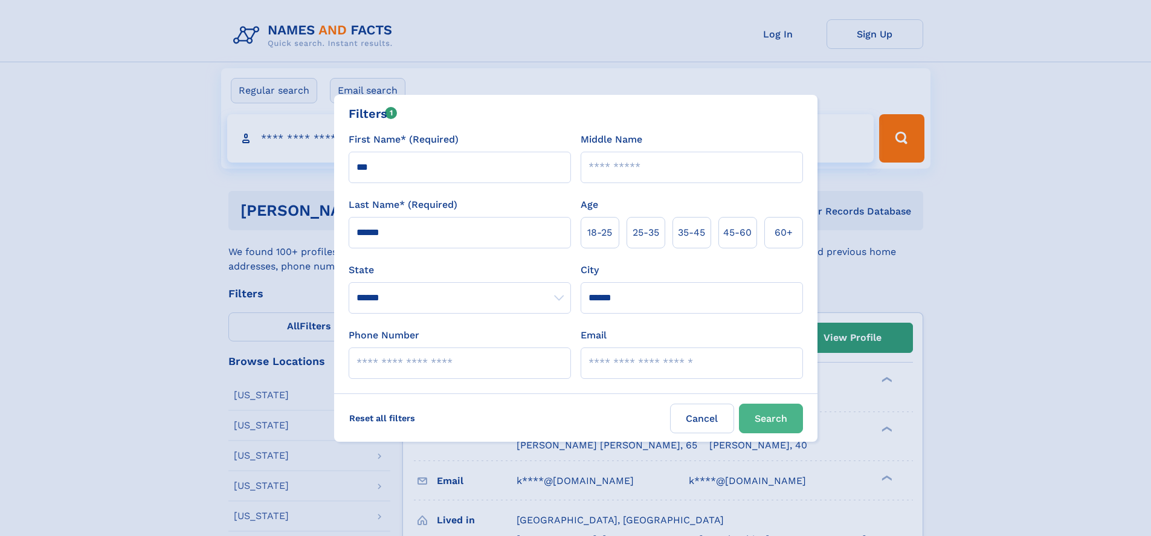  Describe the element at coordinates (691, 233) in the screenshot. I see `span: 35‑45` at that location.